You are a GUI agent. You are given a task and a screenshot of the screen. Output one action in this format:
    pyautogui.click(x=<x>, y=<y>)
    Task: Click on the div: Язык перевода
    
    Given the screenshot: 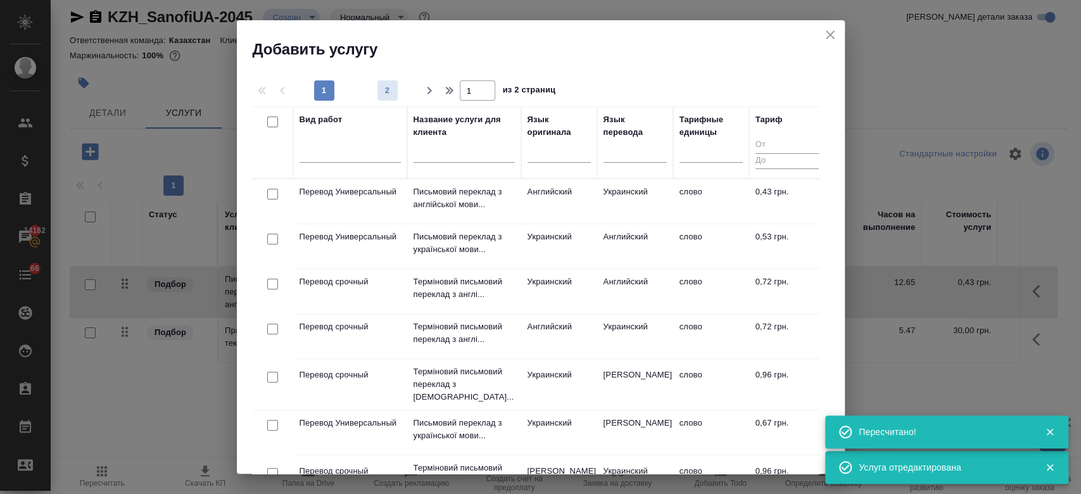 What is the action you would take?
    pyautogui.click(x=635, y=126)
    